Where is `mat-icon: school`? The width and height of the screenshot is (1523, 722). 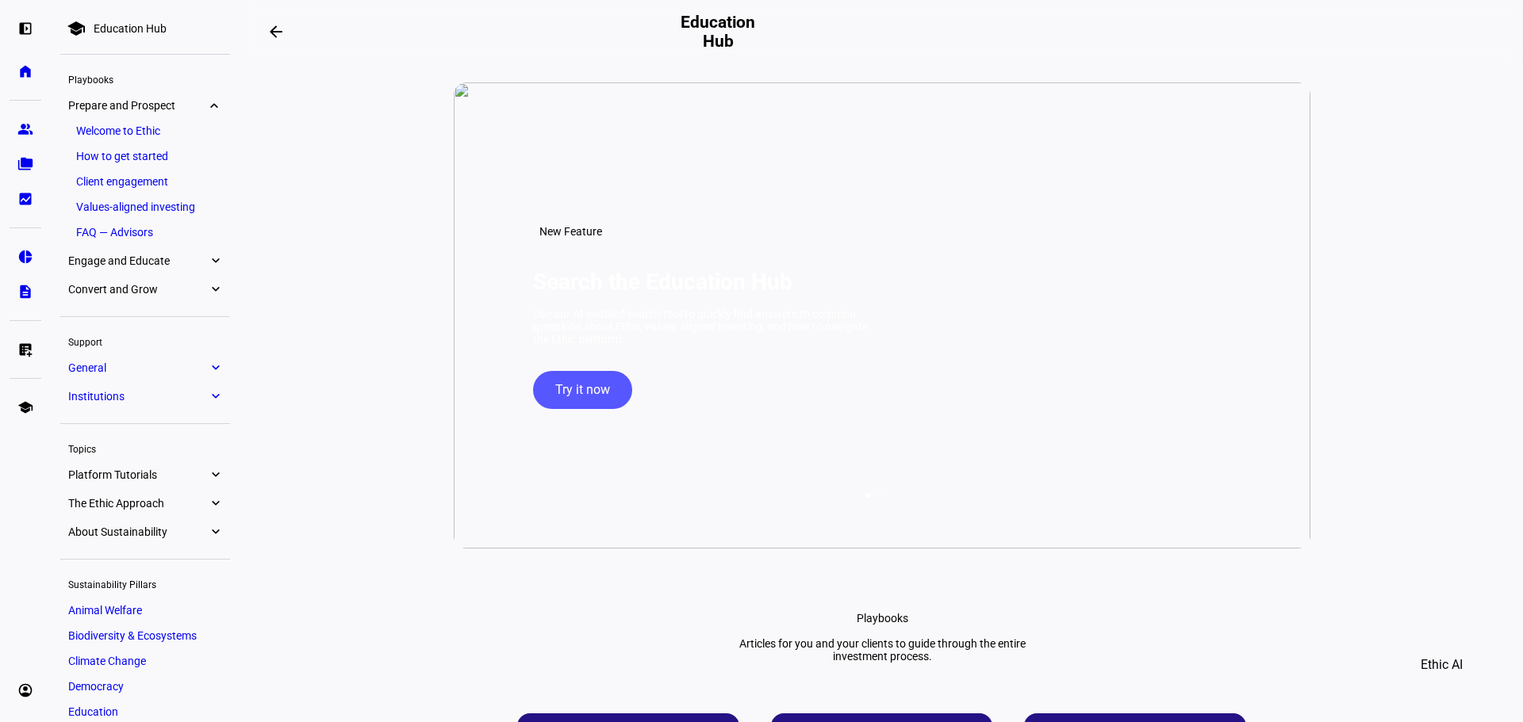
mat-icon: school is located at coordinates (76, 29).